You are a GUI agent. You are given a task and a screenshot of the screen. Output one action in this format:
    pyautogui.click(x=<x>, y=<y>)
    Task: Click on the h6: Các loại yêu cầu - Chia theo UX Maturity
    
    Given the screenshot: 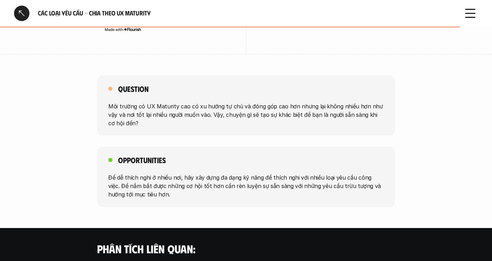 What is the action you would take?
    pyautogui.click(x=246, y=13)
    